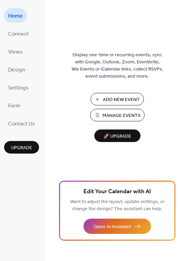 This screenshot has width=190, height=261. Describe the element at coordinates (112, 227) in the screenshot. I see `span: Open AI Assistant` at that location.